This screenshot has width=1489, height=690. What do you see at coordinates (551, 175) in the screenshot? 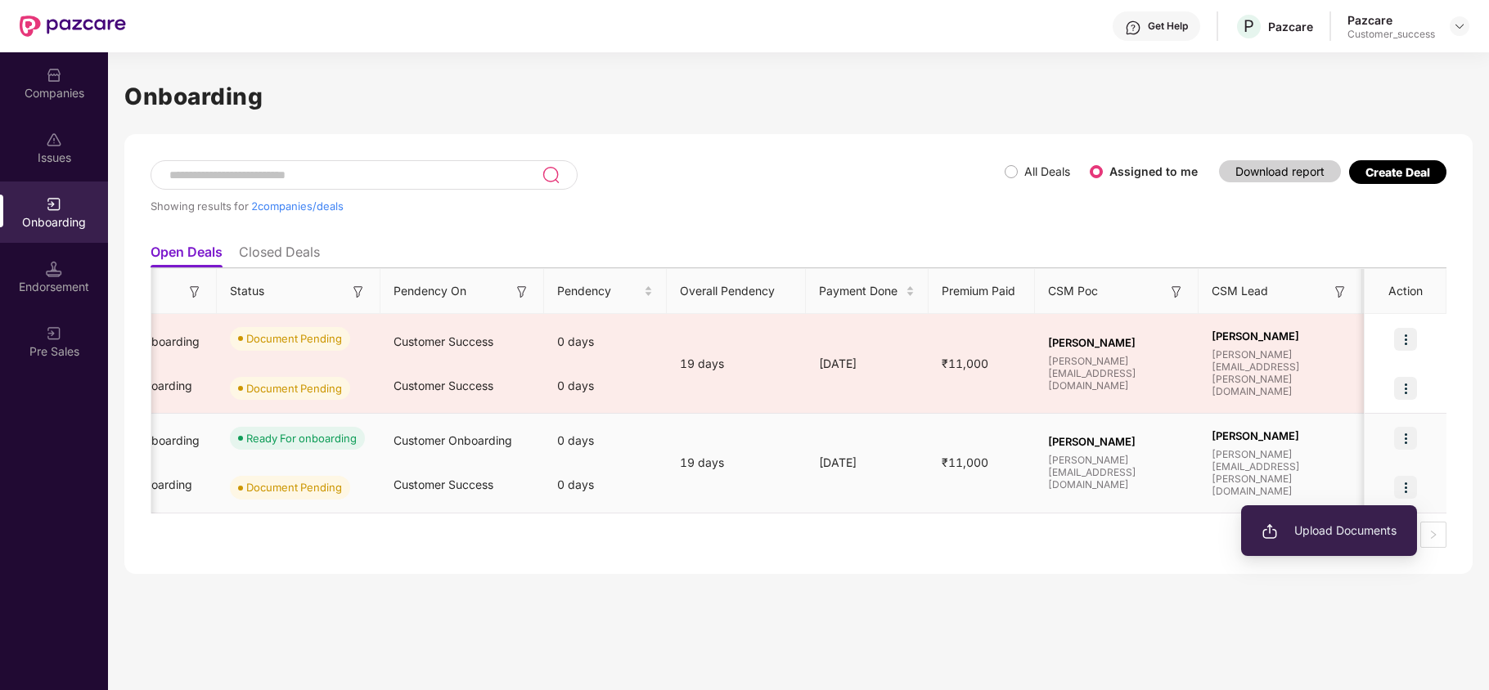
I see `img: svg+xml;base64,PHN2ZyB3aWR0aD0iMjQiIGhlaWdodD0iMjUiIHZpZXdCb3g9IjAgMCAyNCAyNSIgZmlsbD0ibm9uZSIgeG...` at bounding box center [551, 175].